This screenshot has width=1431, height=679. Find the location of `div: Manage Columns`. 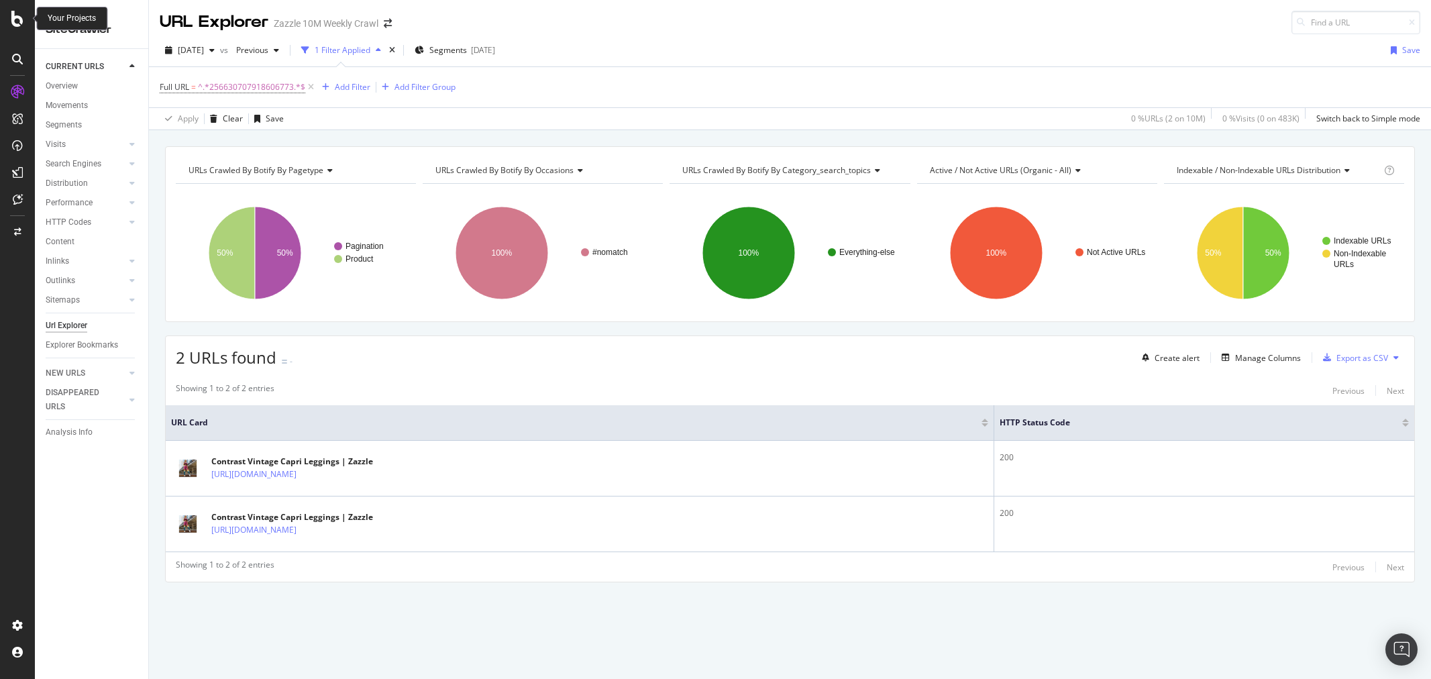

div: Manage Columns is located at coordinates (1268, 357).